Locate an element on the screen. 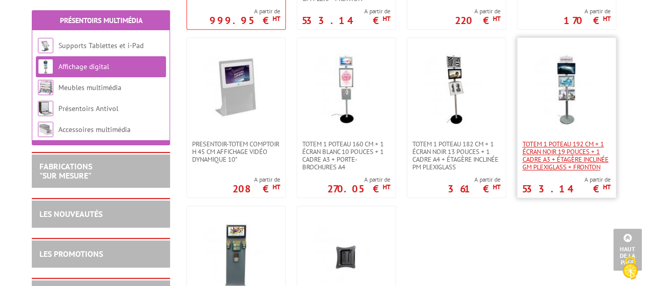  a: Présentoirs Multimédia is located at coordinates (101, 20).